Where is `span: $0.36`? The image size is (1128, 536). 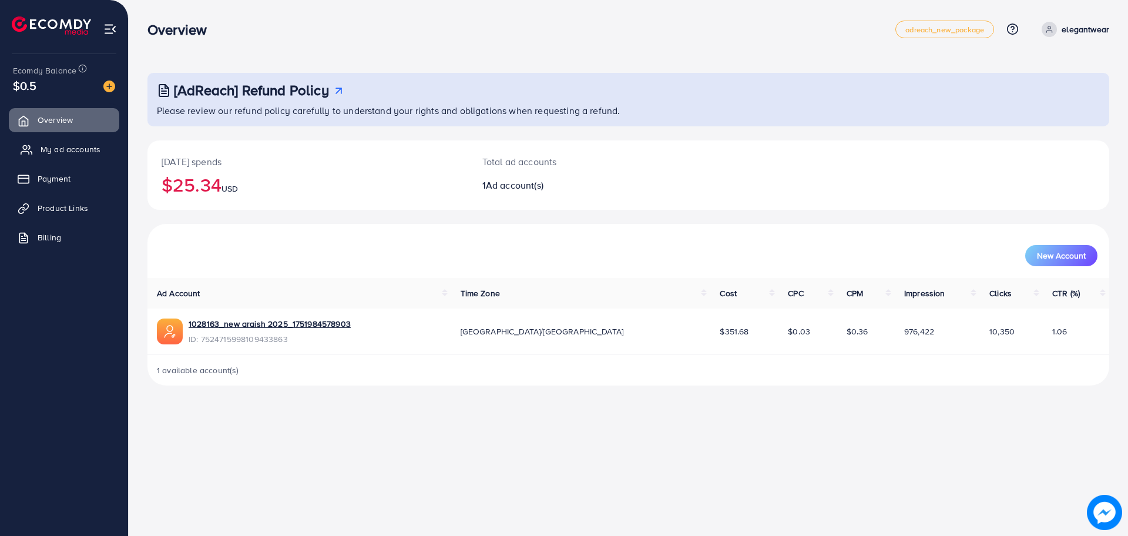 span: $0.36 is located at coordinates (857, 331).